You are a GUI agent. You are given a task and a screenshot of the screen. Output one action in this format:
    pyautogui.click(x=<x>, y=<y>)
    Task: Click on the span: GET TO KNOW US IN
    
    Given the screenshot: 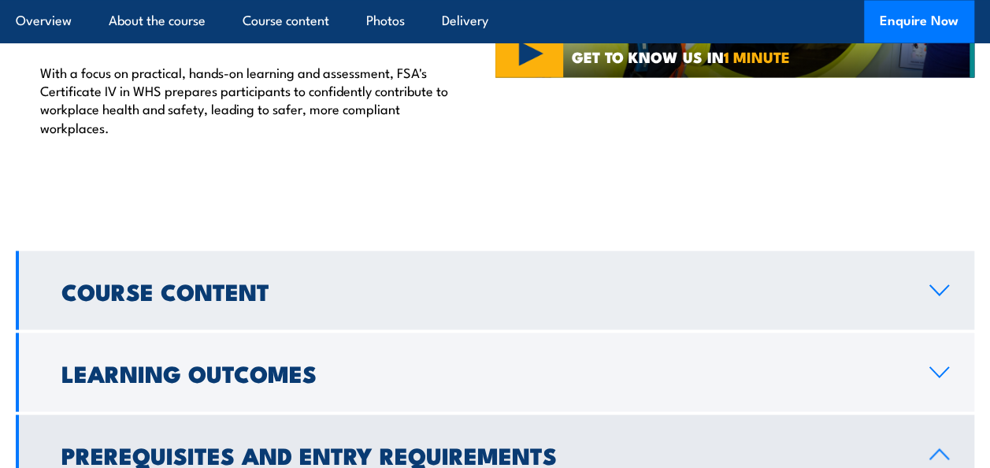 What is the action you would take?
    pyautogui.click(x=680, y=57)
    